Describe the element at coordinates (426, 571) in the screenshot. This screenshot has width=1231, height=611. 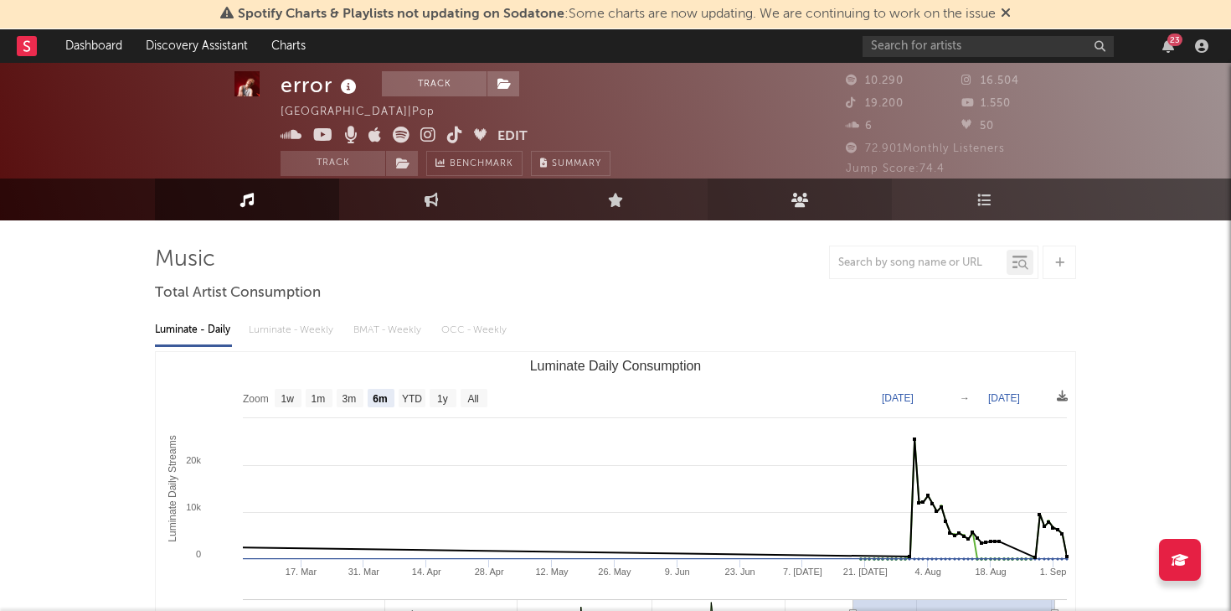
I see `text: 14. Apr` at that location.